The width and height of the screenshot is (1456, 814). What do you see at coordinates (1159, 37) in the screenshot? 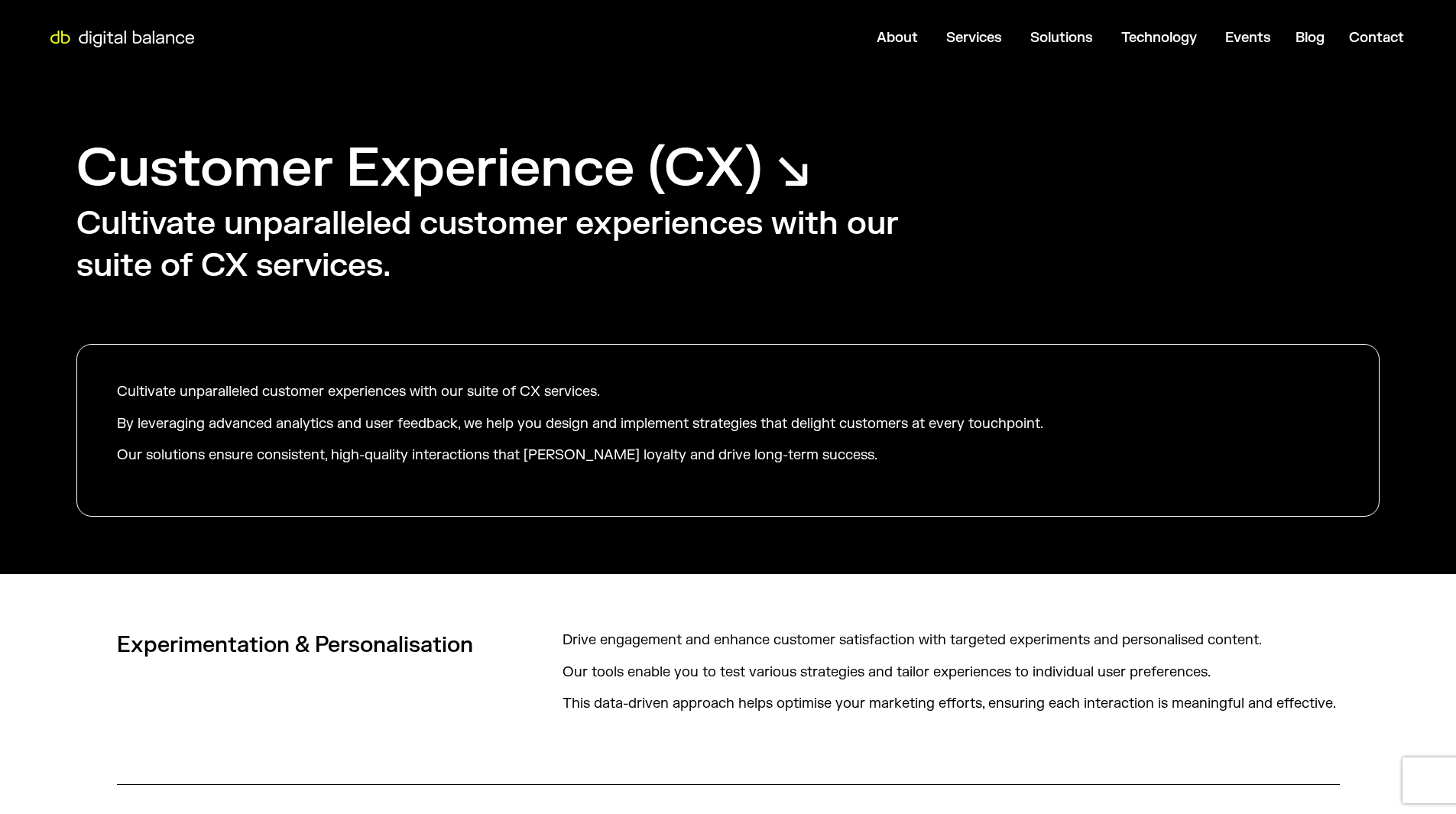
I see `a: Technology` at bounding box center [1159, 37].